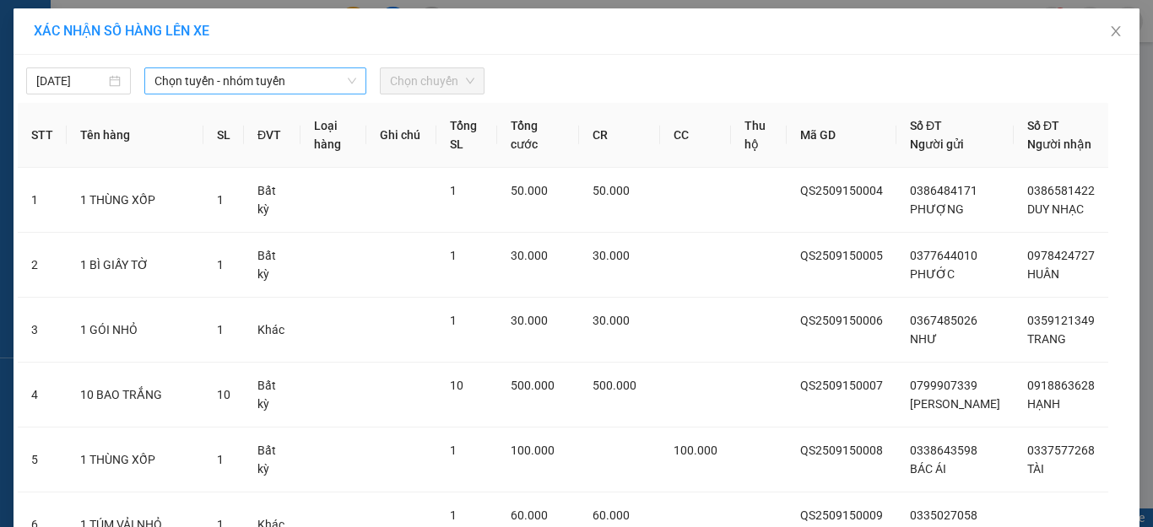 The height and width of the screenshot is (527, 1153). What do you see at coordinates (943, 516) in the screenshot?
I see `span: 0335027058` at bounding box center [943, 516].